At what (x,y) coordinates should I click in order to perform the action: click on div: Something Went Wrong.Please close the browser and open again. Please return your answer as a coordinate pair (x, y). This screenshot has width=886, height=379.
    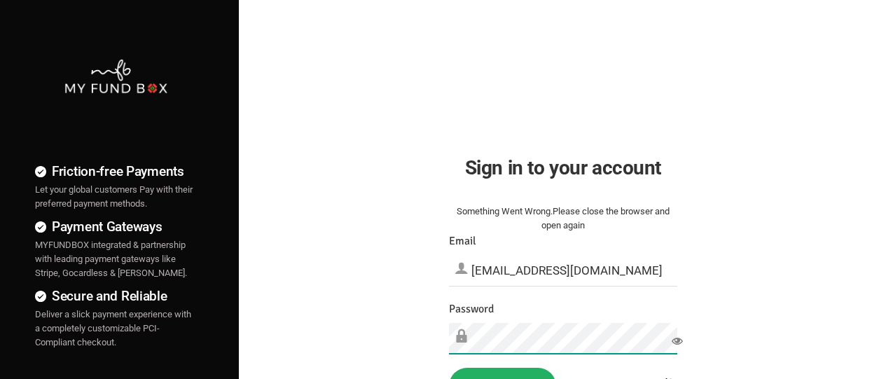
    Looking at the image, I should click on (563, 219).